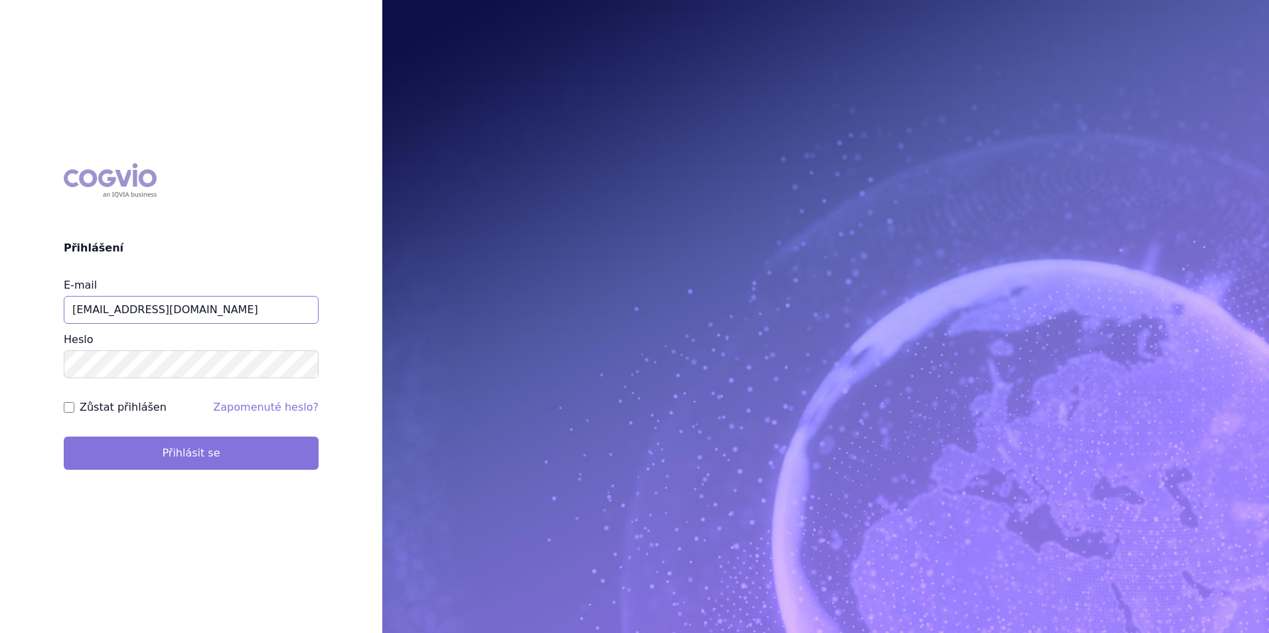 The image size is (1269, 633). Describe the element at coordinates (123, 408) in the screenshot. I see `label: Zůstat přihlášen` at that location.